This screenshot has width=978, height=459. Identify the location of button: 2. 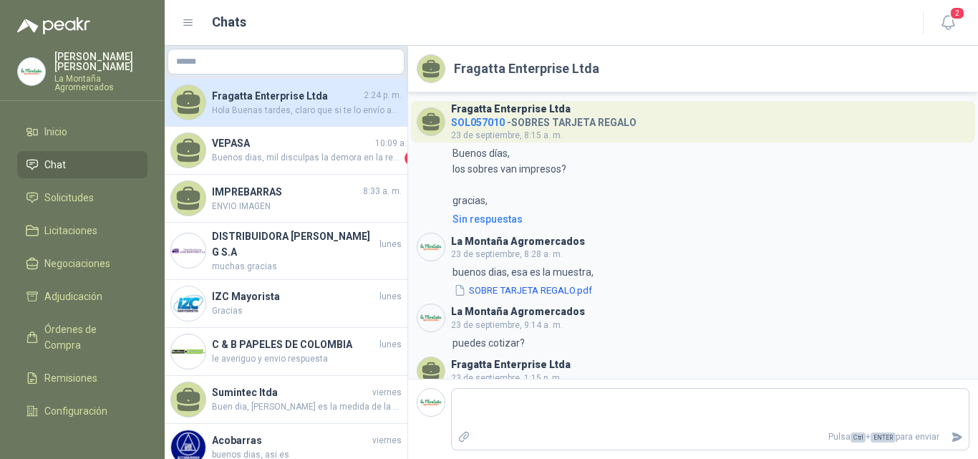
(948, 23).